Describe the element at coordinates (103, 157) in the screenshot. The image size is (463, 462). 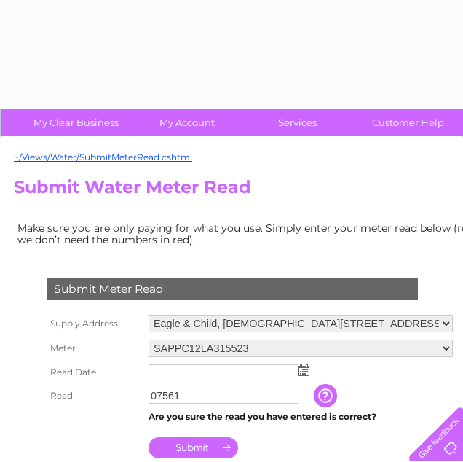
I see `a: ~/Views/Water/SubmitMeterRead.cshtml` at that location.